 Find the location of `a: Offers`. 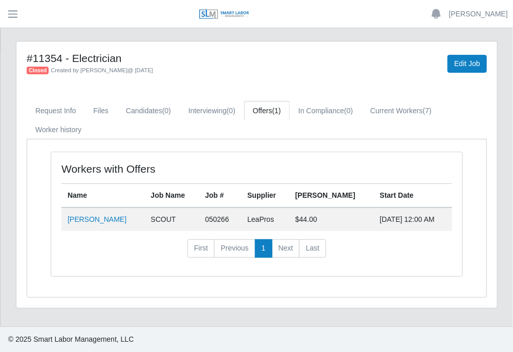

a: Offers is located at coordinates (267, 111).